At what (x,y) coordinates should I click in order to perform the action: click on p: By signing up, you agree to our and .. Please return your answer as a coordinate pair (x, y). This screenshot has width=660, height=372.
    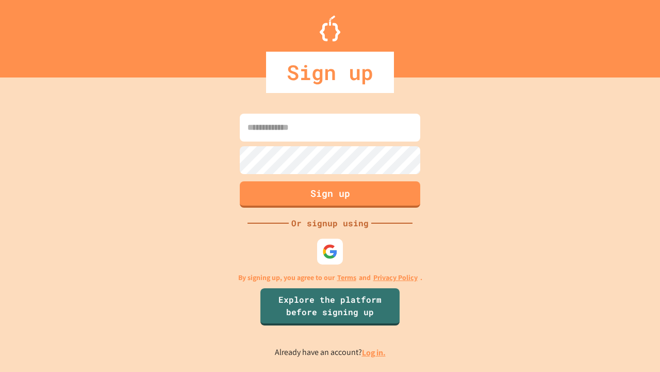
    Looking at the image, I should click on (330, 277).